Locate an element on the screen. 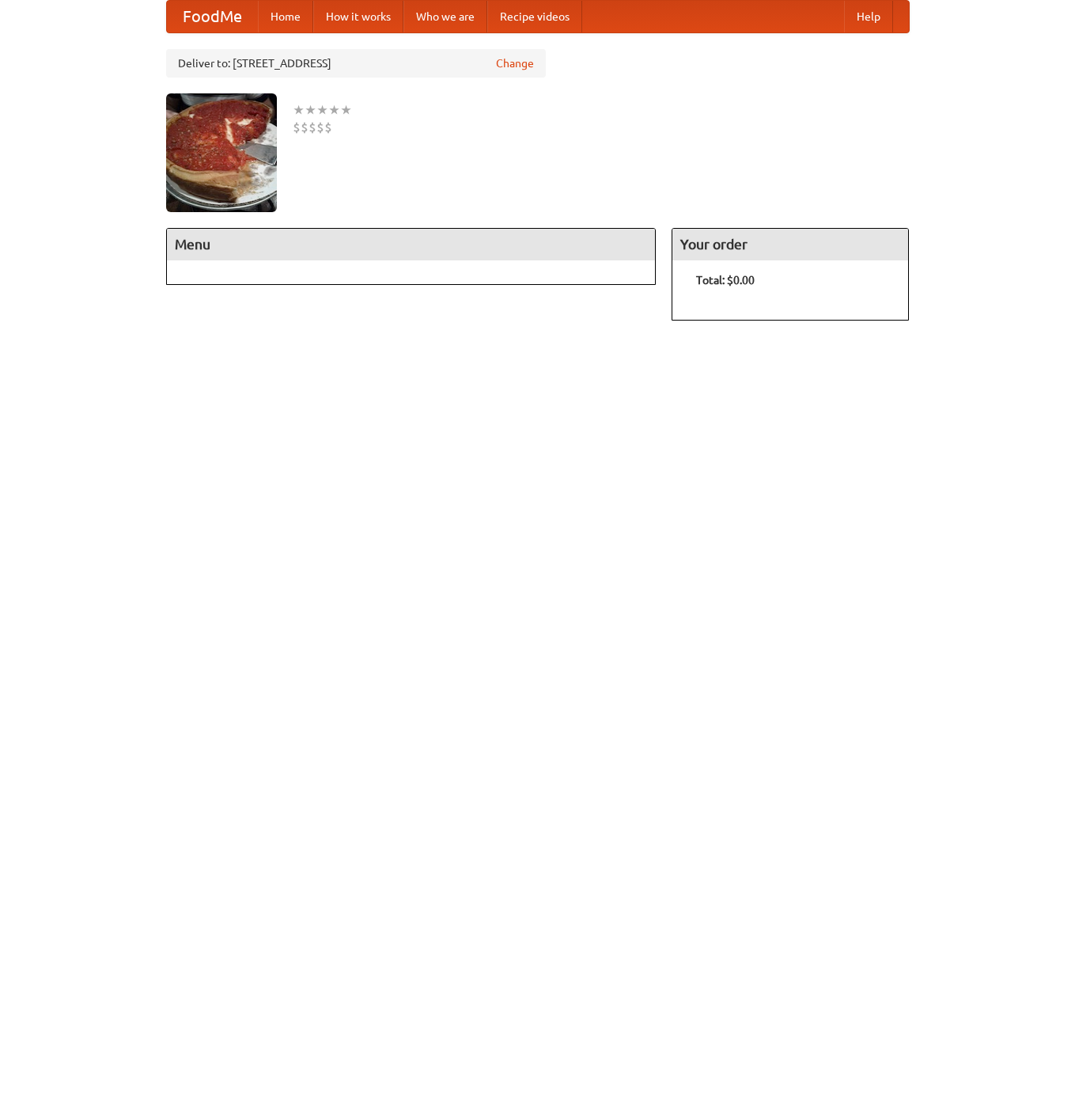  img: angular.jpg is located at coordinates (222, 153).